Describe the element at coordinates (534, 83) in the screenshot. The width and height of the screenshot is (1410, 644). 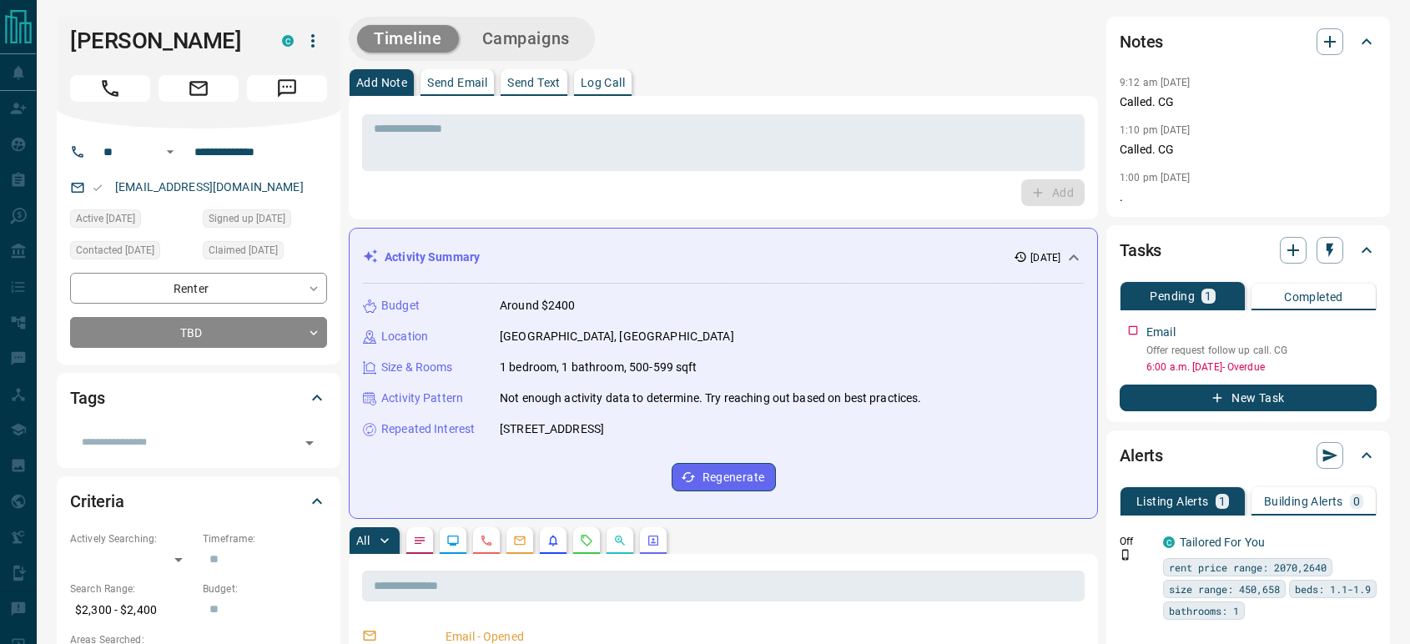
I see `p: Send Text` at that location.